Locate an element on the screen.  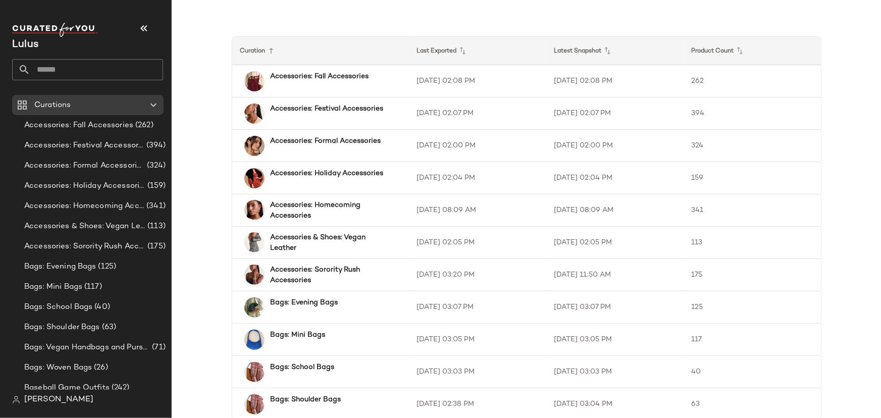
span: (40) is located at coordinates (101, 307).